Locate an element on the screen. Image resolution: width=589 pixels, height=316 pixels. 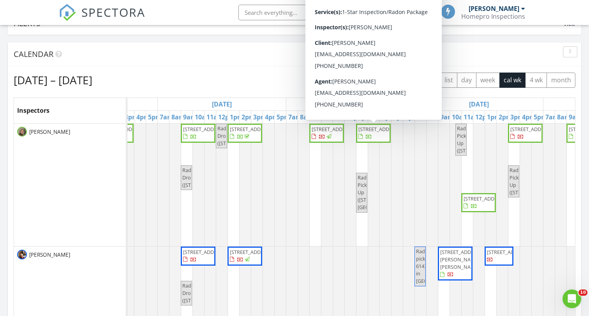
span: Calendar is located at coordinates (34, 54).